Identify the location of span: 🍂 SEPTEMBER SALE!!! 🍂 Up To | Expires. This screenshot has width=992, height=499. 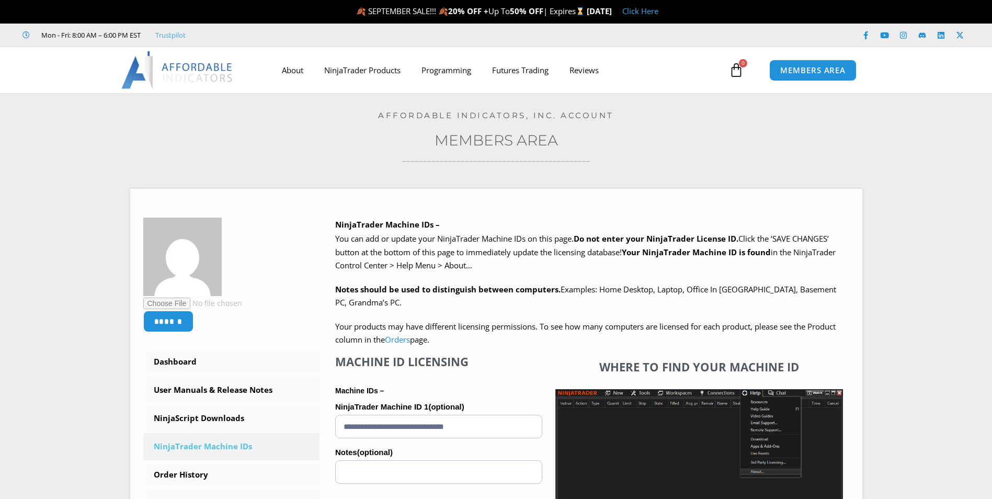
(471, 11).